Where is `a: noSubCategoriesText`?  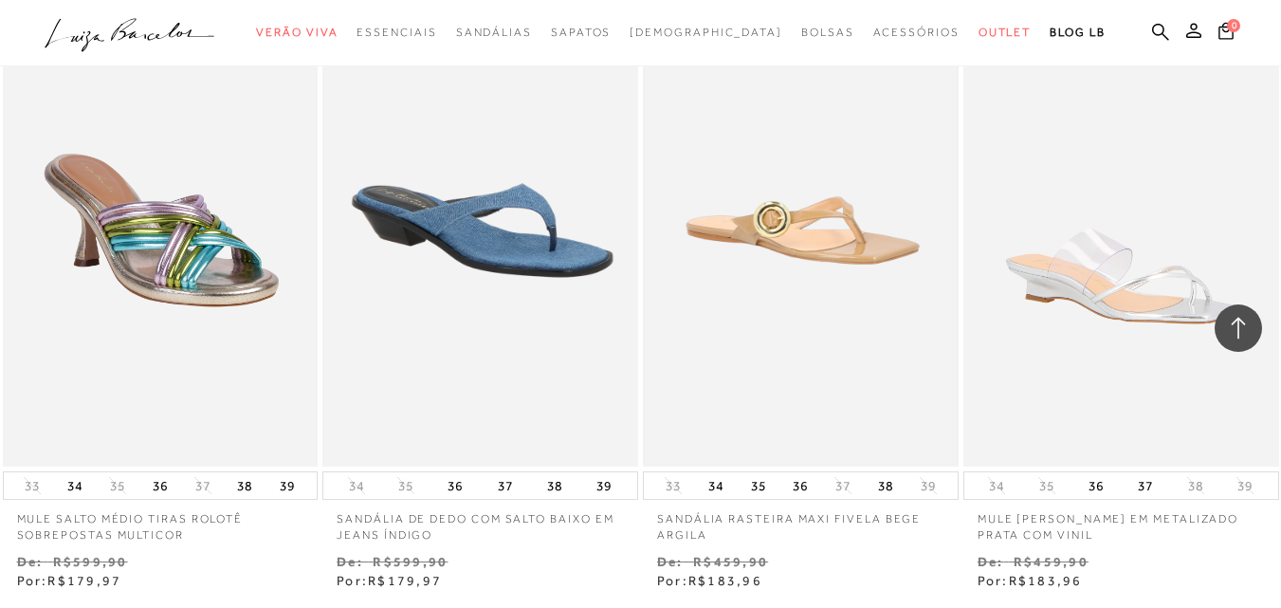
a: noSubCategoriesText is located at coordinates (706, 32).